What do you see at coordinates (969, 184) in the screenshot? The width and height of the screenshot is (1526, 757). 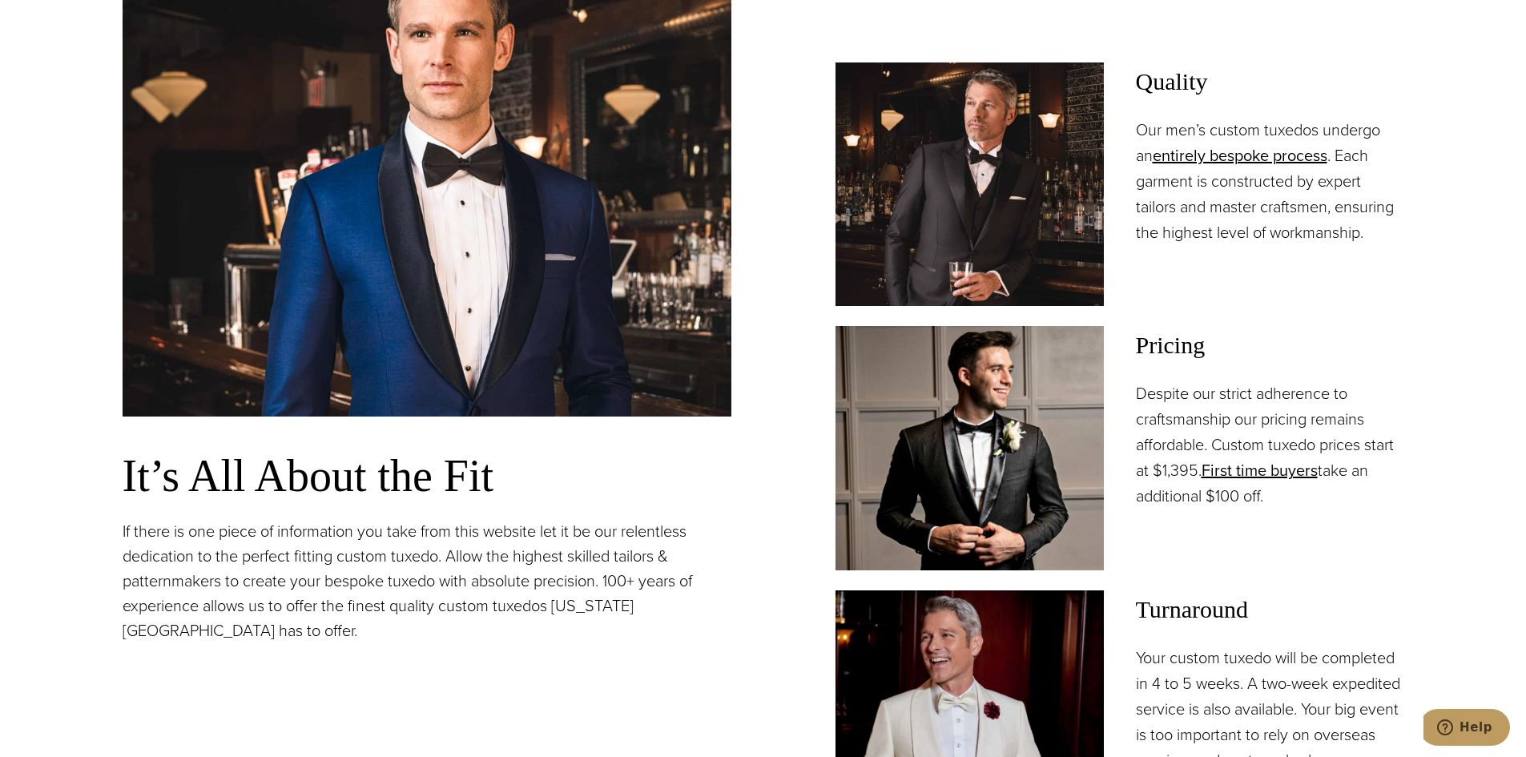 I see `img: Model at bar in vested custom wedding tuxedo in black with white shirt and black bowtie. Fabric b...` at bounding box center [969, 184].